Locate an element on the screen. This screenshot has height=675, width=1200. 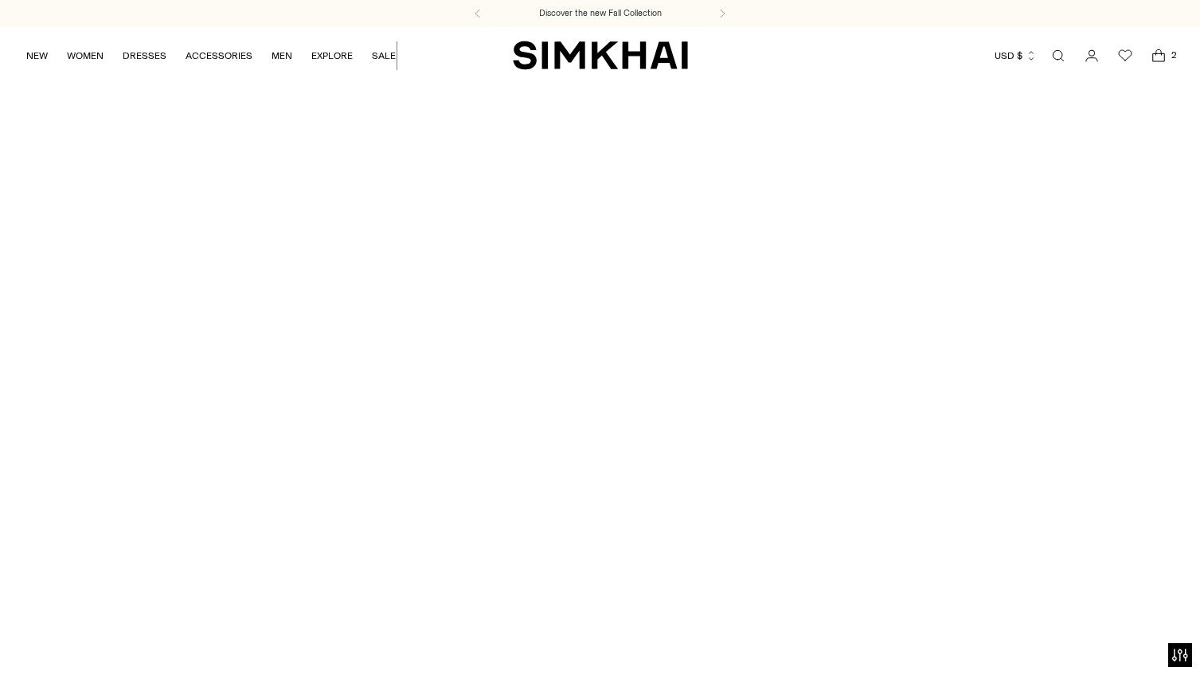
a: SALE is located at coordinates (384, 56).